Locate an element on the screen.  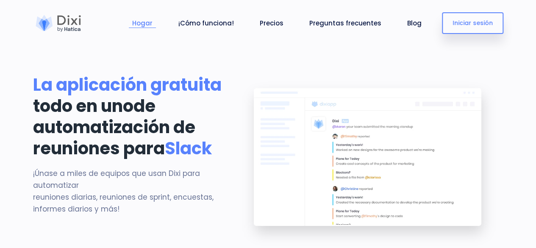
font: Precios is located at coordinates (272, 23).